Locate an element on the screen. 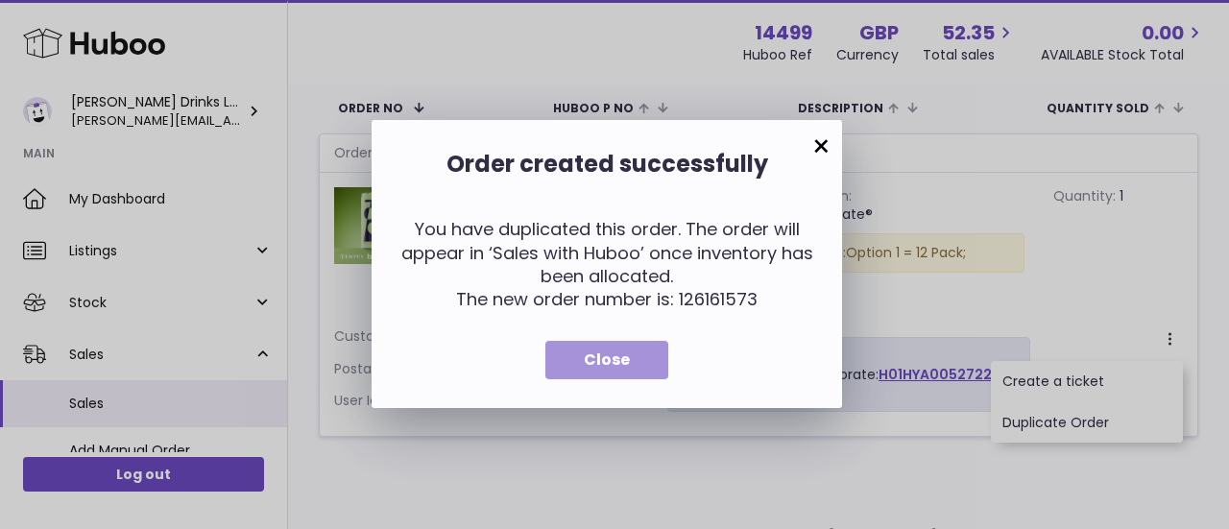 This screenshot has width=1229, height=529. button: Close is located at coordinates (607, 360).